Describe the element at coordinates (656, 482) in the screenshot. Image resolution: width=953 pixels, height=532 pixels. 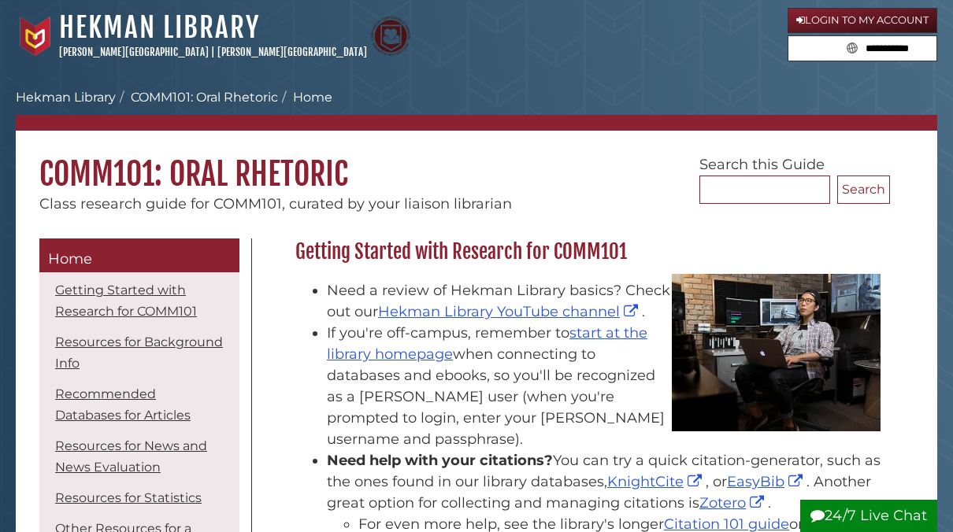
I see `a: KnightCite` at that location.